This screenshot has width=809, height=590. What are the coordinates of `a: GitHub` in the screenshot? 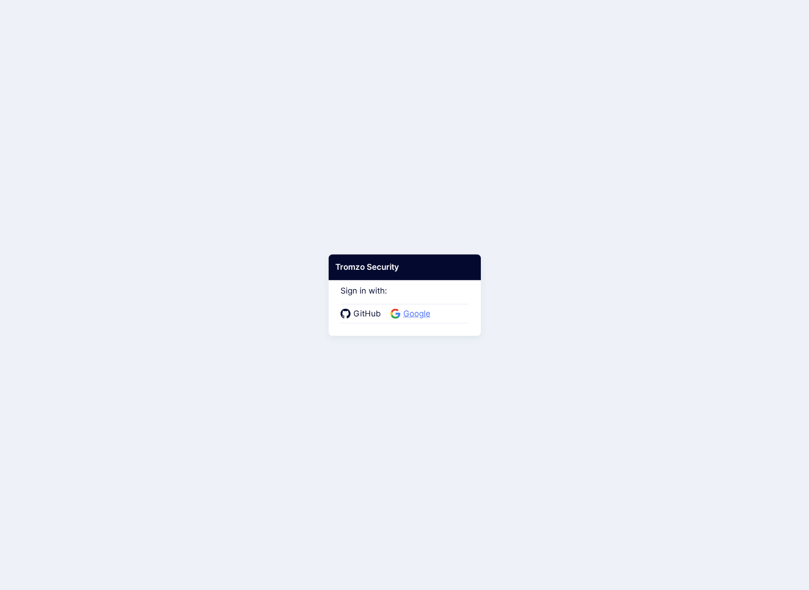 It's located at (362, 314).